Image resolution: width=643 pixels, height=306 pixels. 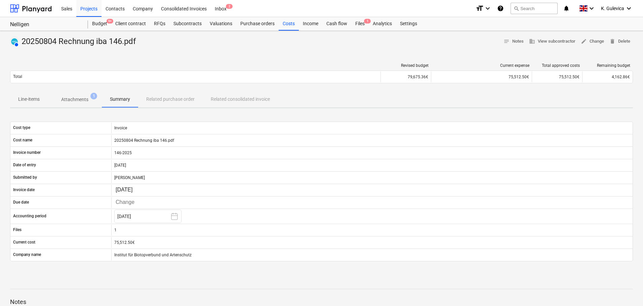 I want to click on a: Analytics, so click(x=382, y=24).